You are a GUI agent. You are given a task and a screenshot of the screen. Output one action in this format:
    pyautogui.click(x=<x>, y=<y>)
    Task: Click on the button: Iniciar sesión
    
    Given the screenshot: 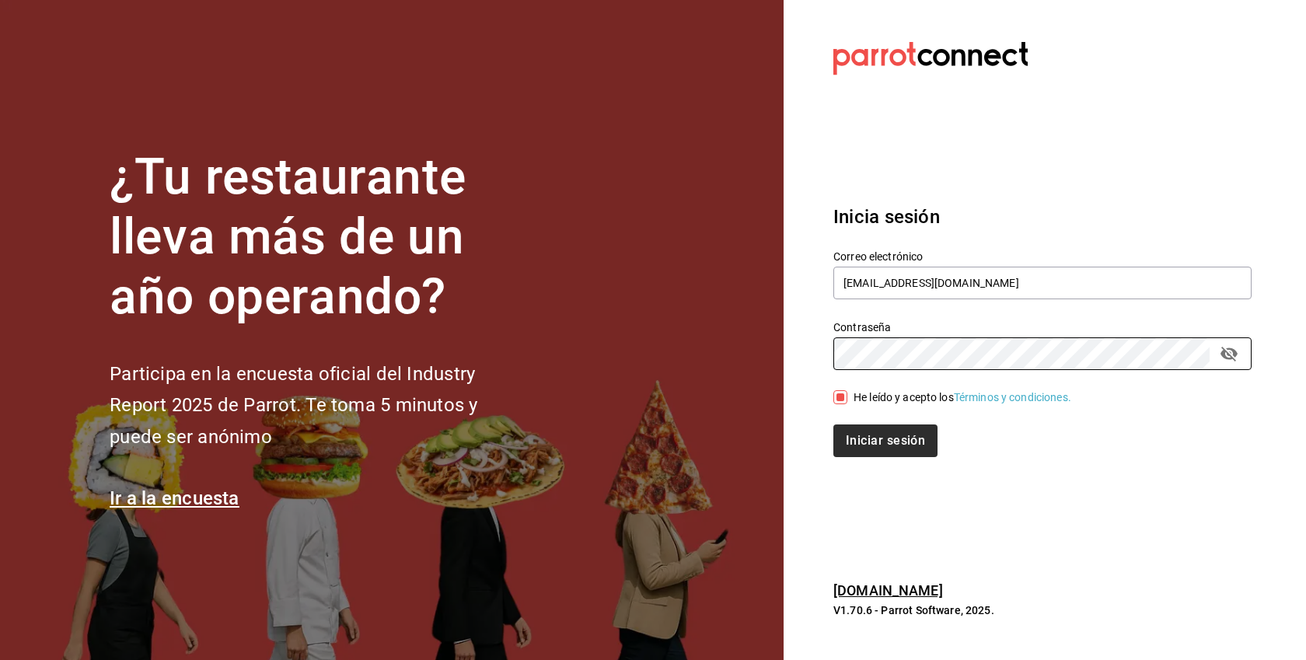 What is the action you would take?
    pyautogui.click(x=886, y=441)
    